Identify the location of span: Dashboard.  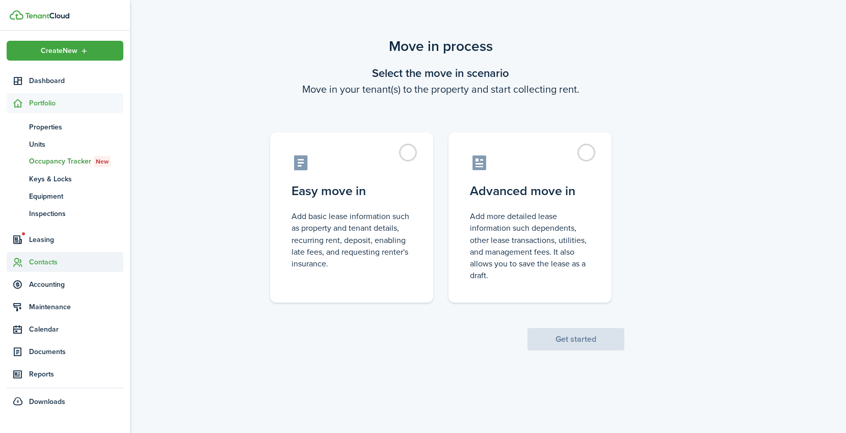
(76, 81).